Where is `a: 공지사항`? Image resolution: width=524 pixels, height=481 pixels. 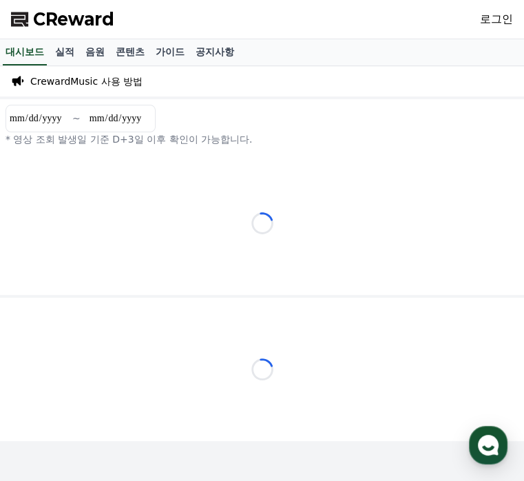 a: 공지사항 is located at coordinates (215, 52).